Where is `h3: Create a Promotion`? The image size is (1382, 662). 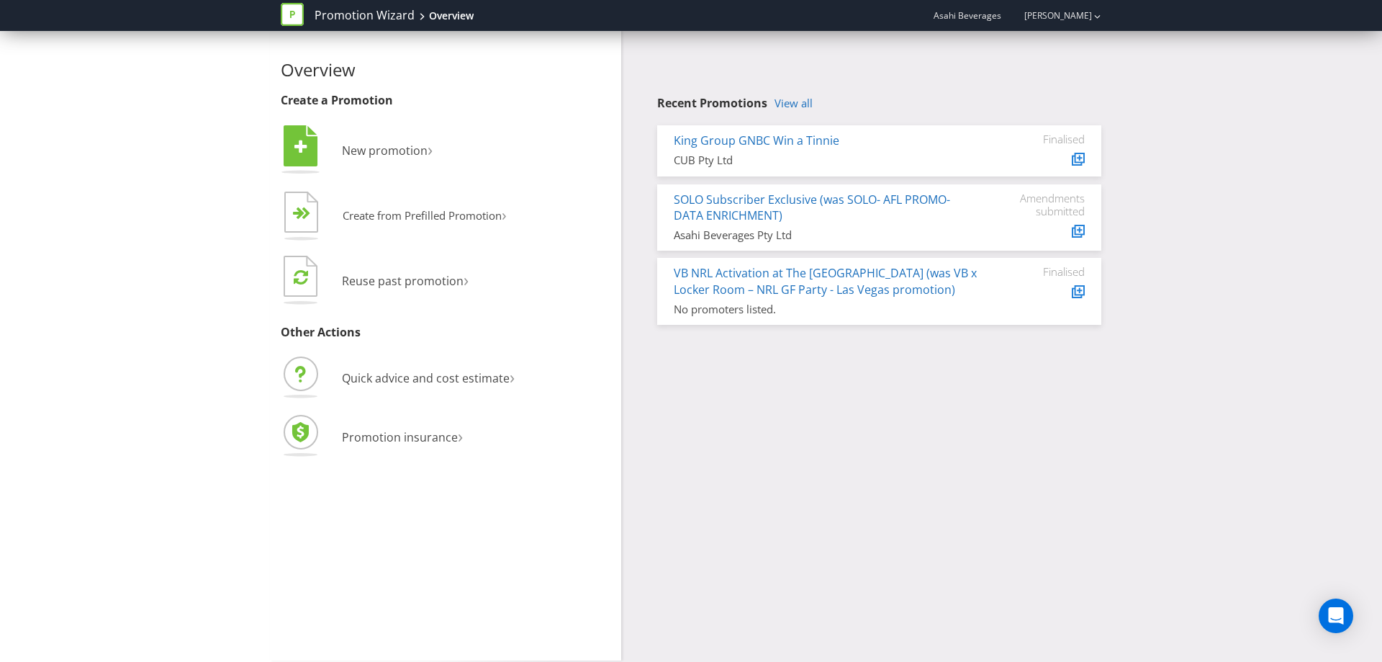 h3: Create a Promotion is located at coordinates (446, 101).